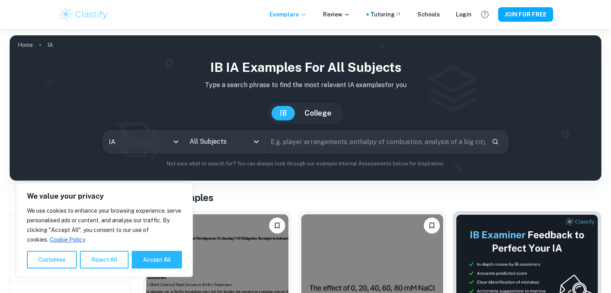 The image size is (611, 293). Describe the element at coordinates (256, 142) in the screenshot. I see `button: Open` at that location.